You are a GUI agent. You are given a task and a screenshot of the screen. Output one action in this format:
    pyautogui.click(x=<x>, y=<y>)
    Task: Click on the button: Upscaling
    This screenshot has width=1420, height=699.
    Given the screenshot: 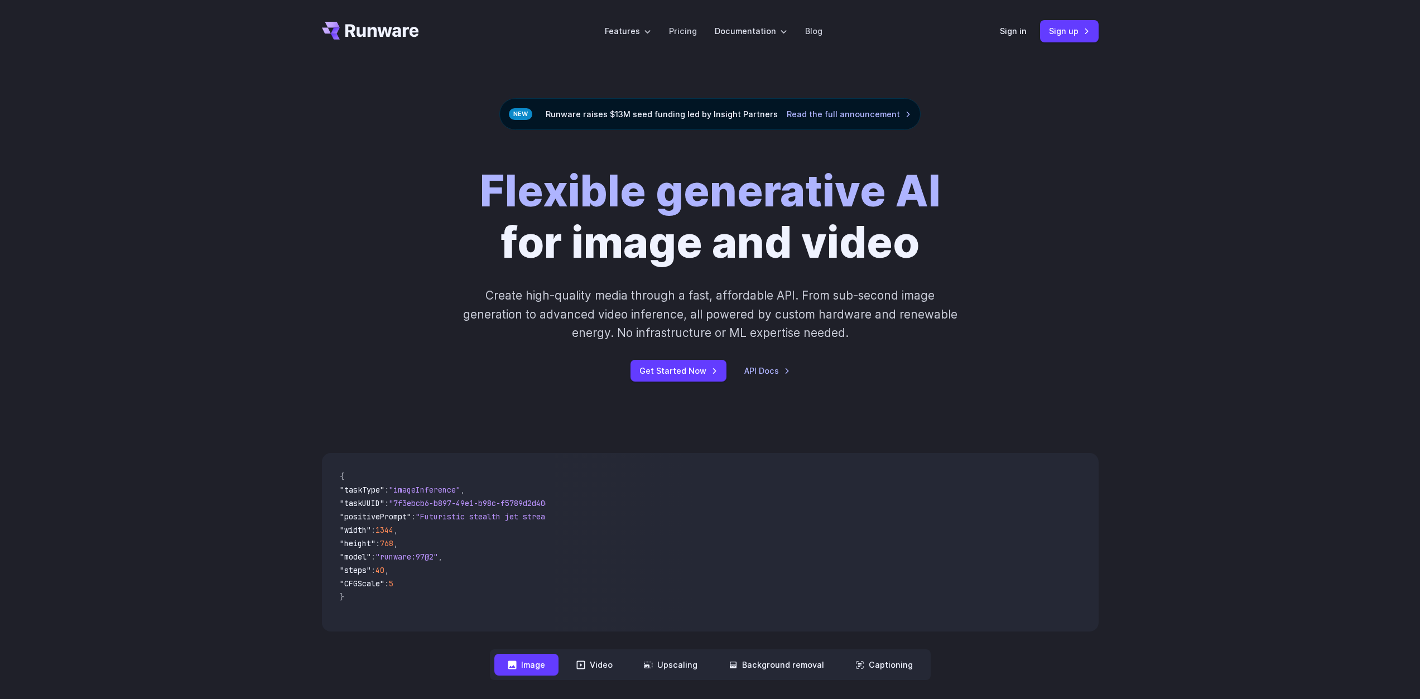 What is the action you would take?
    pyautogui.click(x=671, y=664)
    